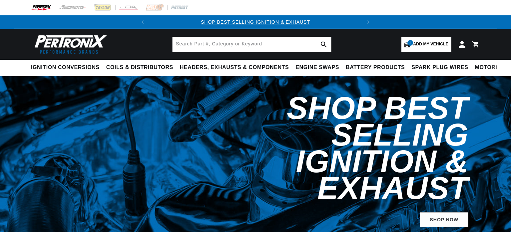 Image resolution: width=511 pixels, height=232 pixels. What do you see at coordinates (440, 67) in the screenshot?
I see `summary: Spark Plug Wires` at bounding box center [440, 67].